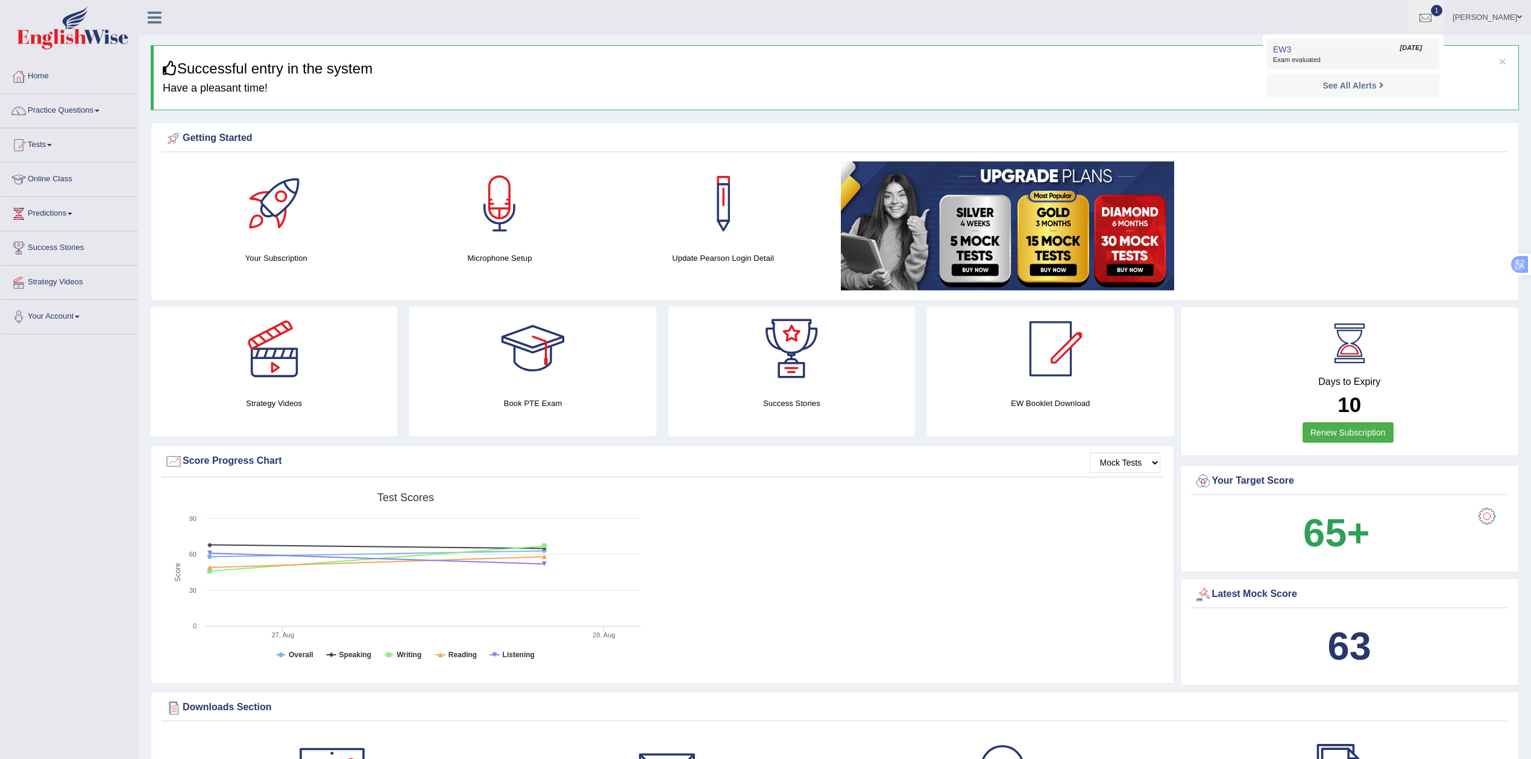  I want to click on tspan: 28. Aug, so click(603, 635).